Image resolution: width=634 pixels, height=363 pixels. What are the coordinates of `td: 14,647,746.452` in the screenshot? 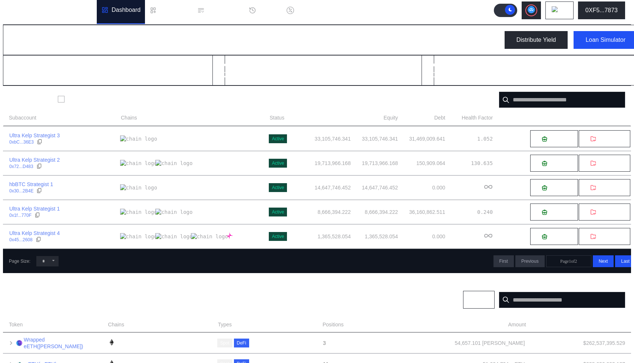 It's located at (374, 188).